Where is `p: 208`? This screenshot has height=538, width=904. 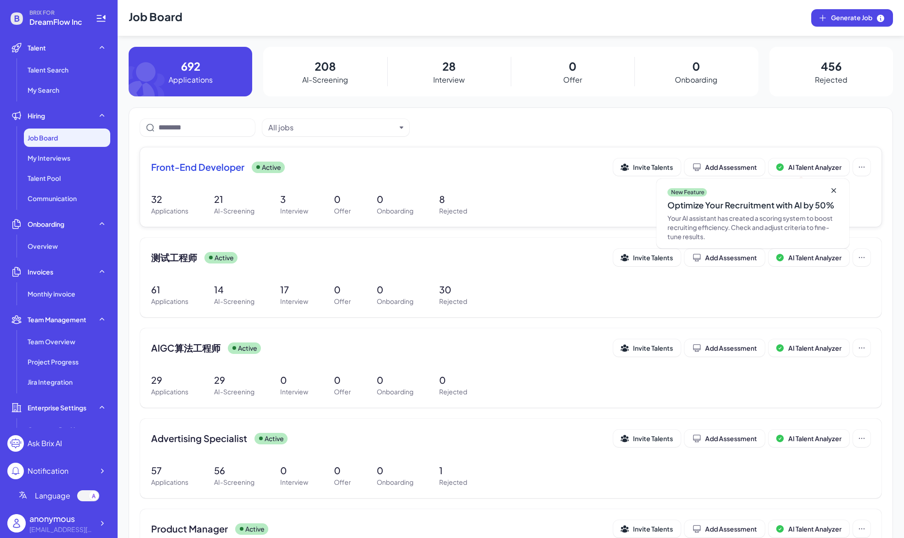 p: 208 is located at coordinates (325, 66).